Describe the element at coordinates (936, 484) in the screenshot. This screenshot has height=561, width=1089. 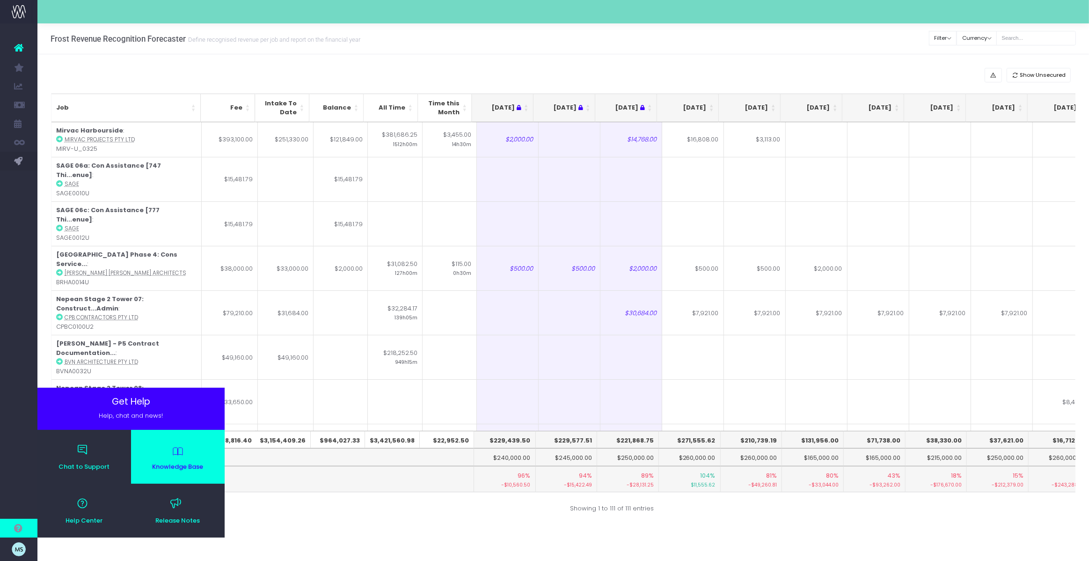
I see `small: -$176,670.00` at that location.